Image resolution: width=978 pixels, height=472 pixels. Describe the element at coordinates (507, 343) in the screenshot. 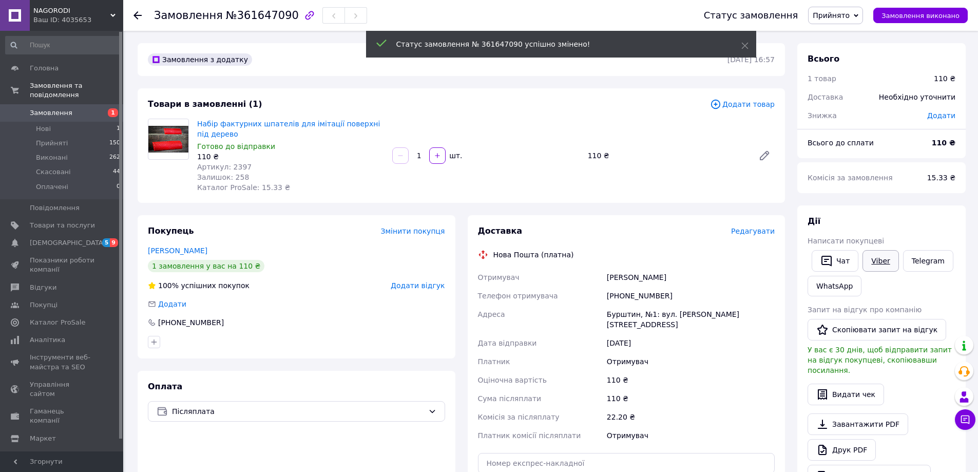

I see `span: Дата відправки` at that location.